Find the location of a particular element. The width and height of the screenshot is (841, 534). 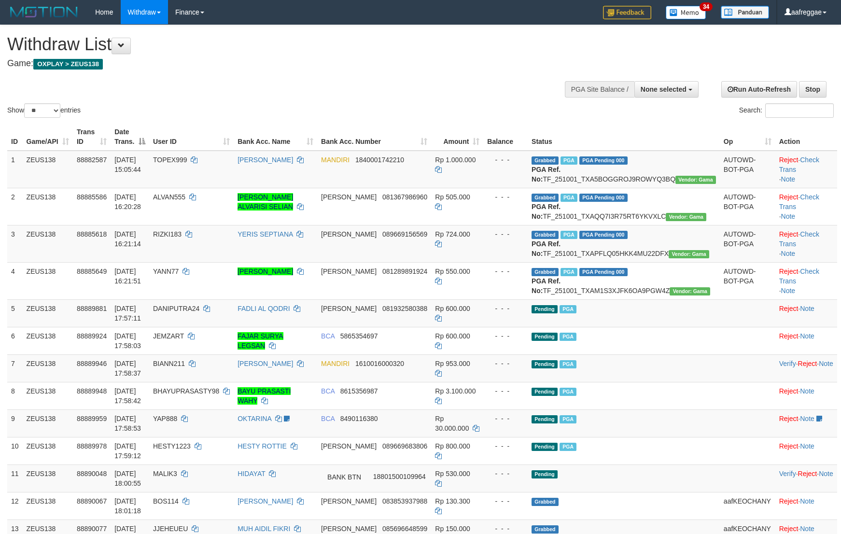

td: 4 is located at coordinates (15, 281).